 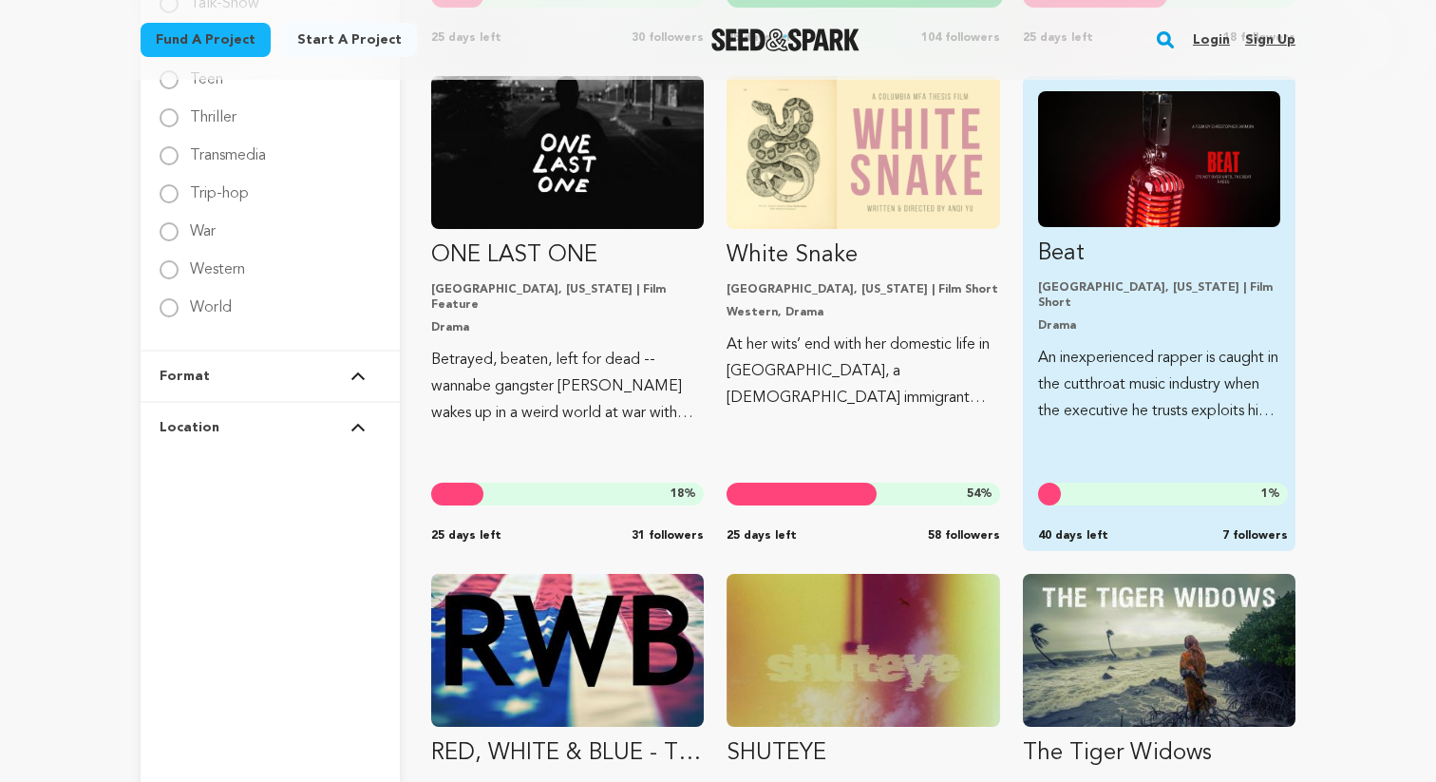 I want to click on label: Western, so click(x=218, y=262).